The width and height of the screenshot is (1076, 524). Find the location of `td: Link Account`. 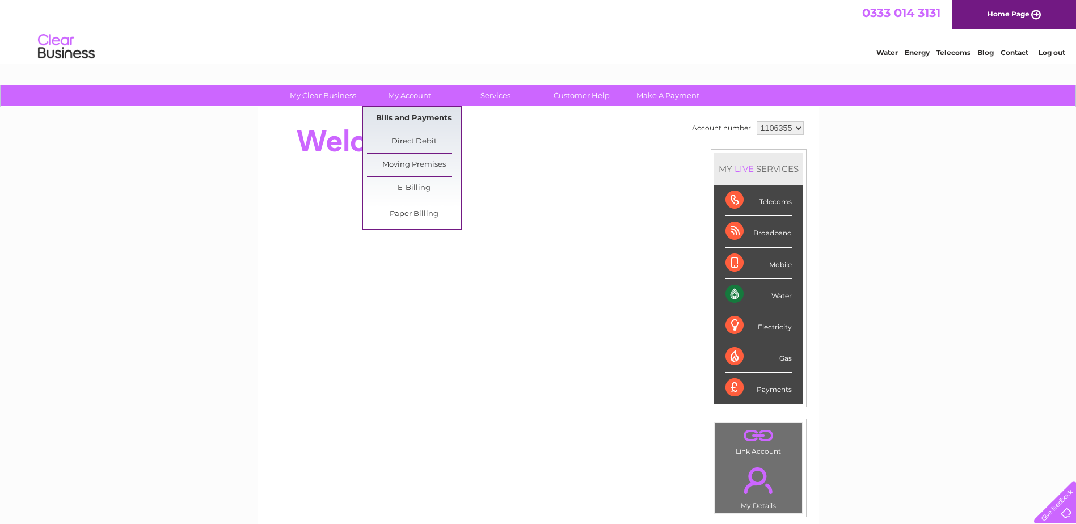

td: Link Account is located at coordinates (758, 440).